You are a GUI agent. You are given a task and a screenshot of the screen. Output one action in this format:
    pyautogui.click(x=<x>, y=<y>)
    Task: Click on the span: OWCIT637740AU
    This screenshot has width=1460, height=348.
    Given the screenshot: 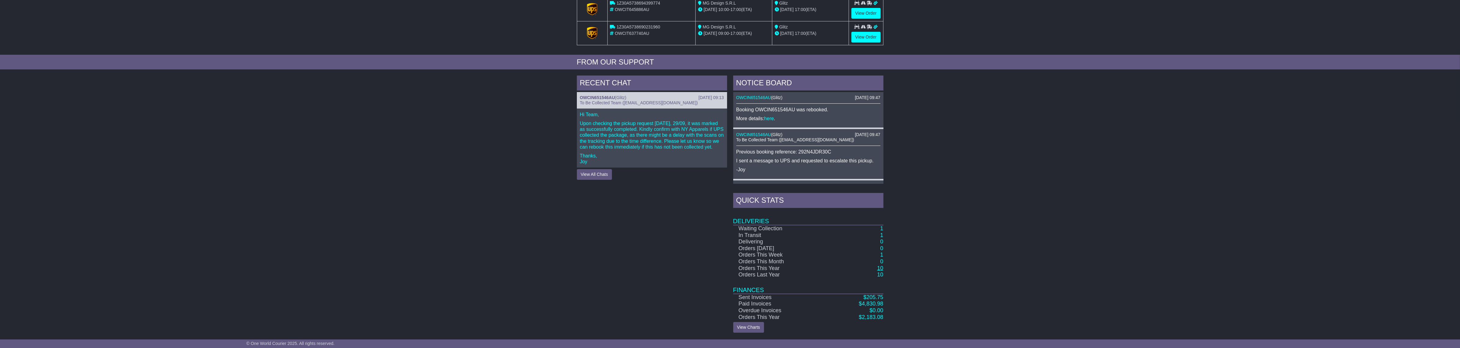 What is the action you would take?
    pyautogui.click(x=632, y=33)
    